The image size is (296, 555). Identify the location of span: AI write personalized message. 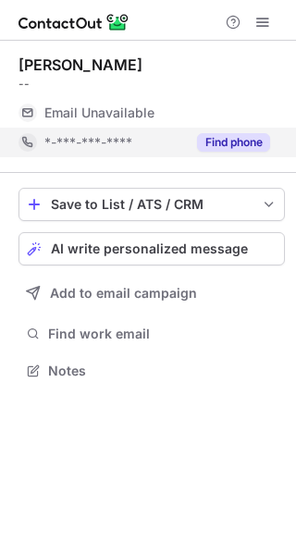
(149, 249).